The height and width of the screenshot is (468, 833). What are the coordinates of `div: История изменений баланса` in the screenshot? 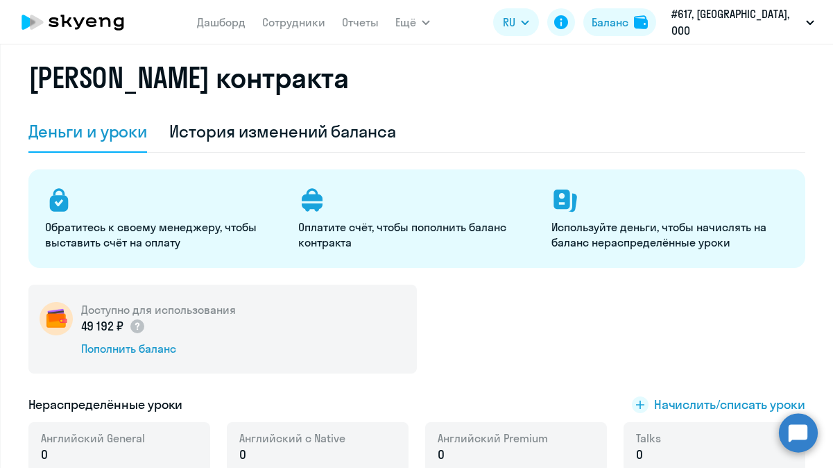 It's located at (282, 131).